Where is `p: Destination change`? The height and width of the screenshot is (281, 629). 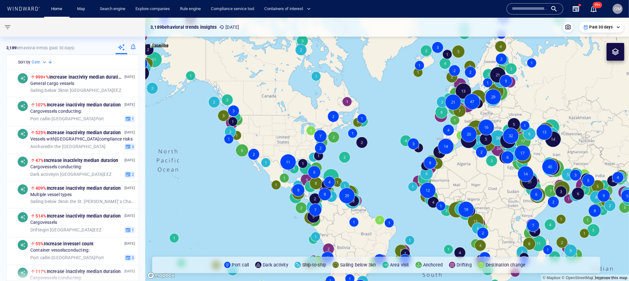 p: Destination change is located at coordinates (506, 265).